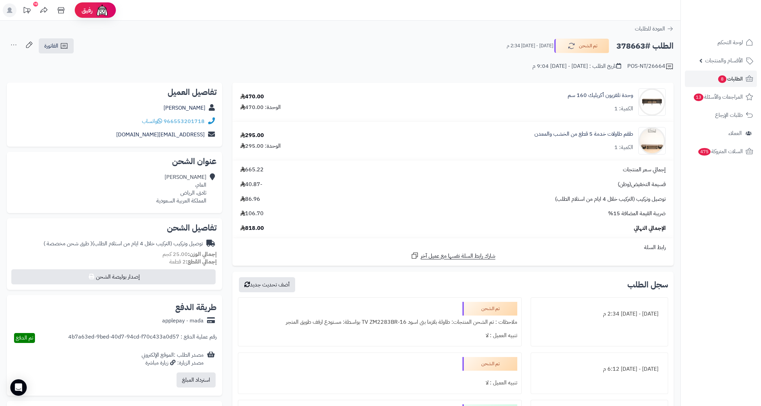 This screenshot has width=761, height=406. I want to click on div: applepay - mada, so click(183, 321).